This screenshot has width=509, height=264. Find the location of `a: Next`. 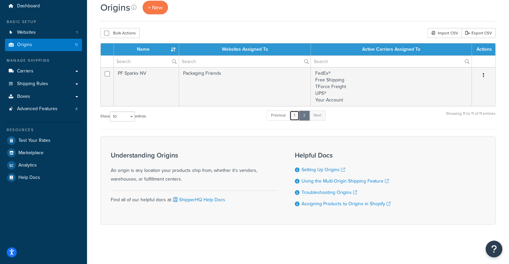

a: Next is located at coordinates (317, 116).